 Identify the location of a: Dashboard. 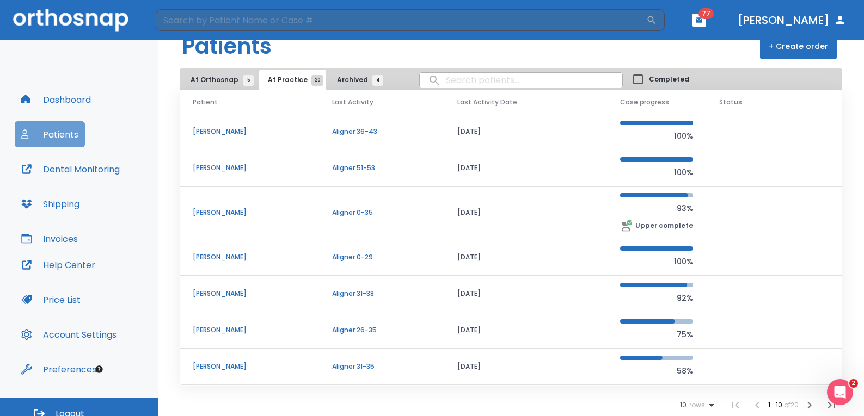
(56, 100).